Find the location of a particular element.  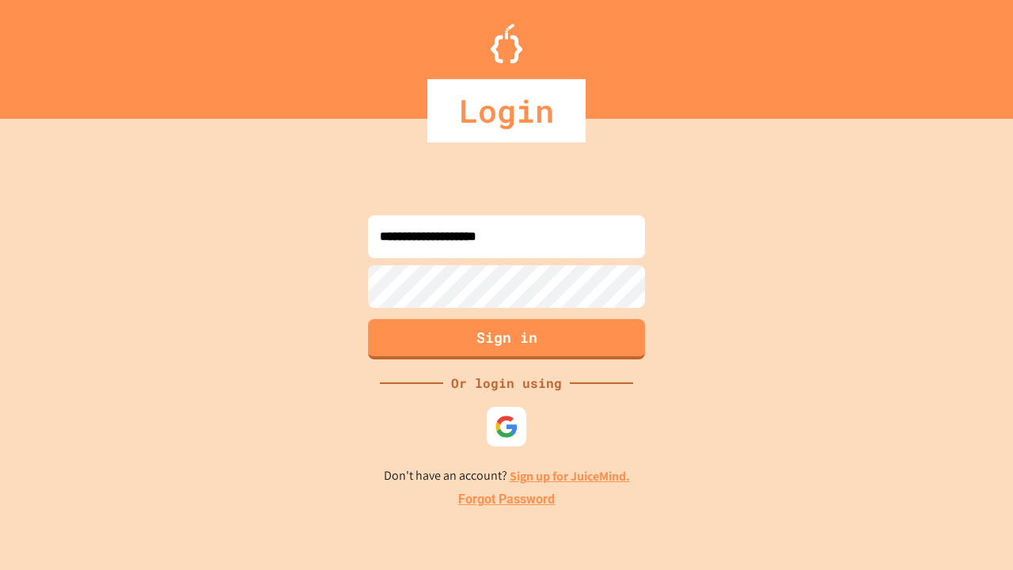

button: Sign in is located at coordinates (507, 339).